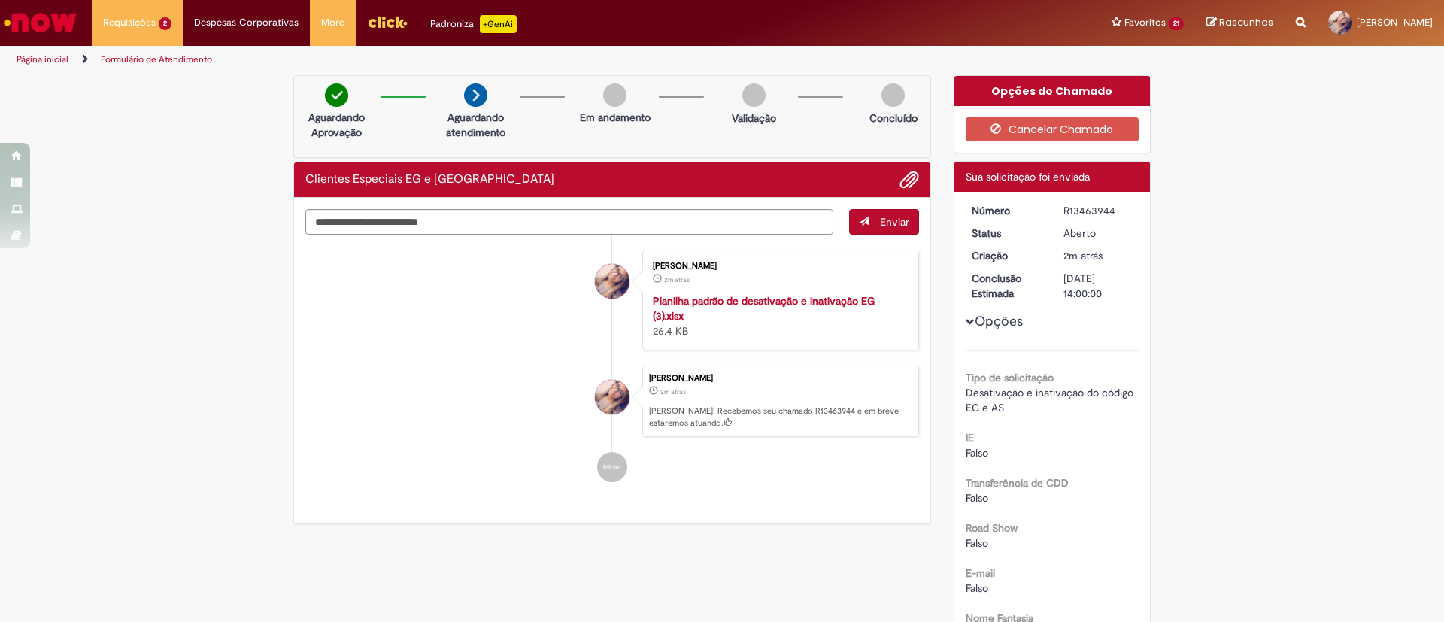 Image resolution: width=1444 pixels, height=622 pixels. Describe the element at coordinates (1050, 400) in the screenshot. I see `span: Desativação e inativação do código EG e AS` at that location.